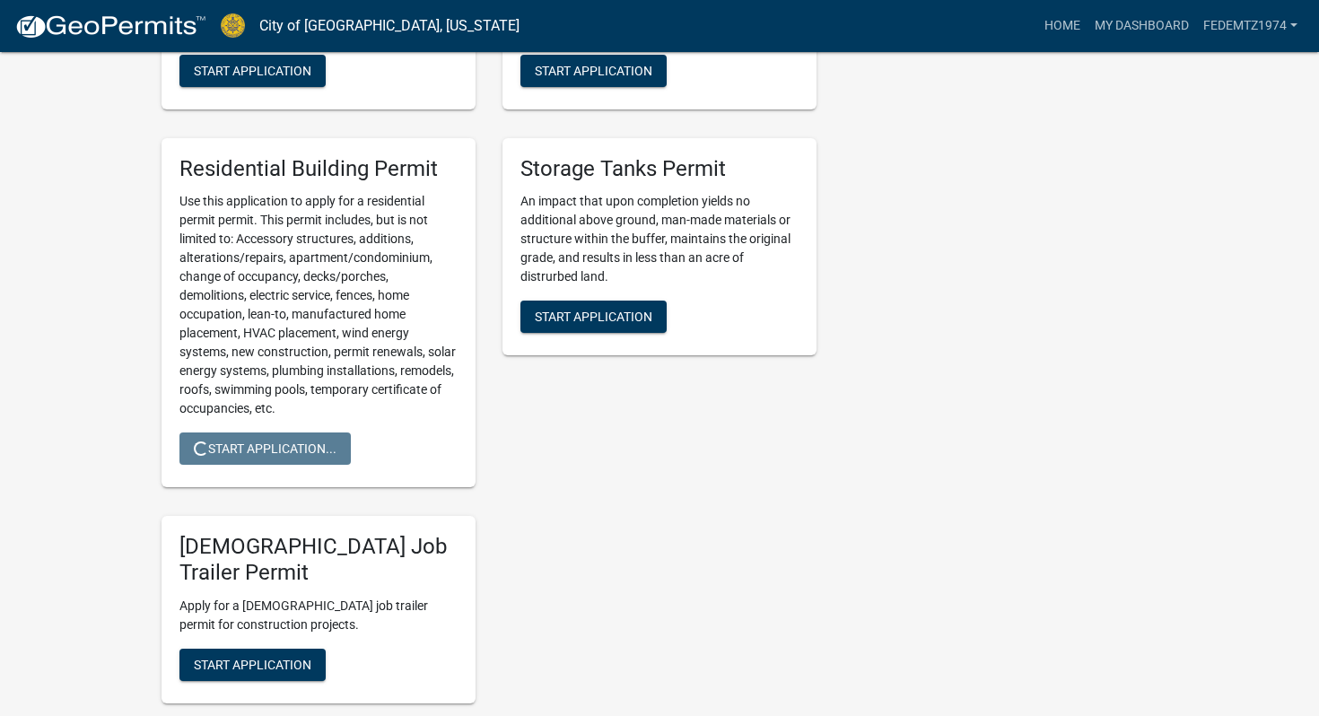  I want to click on a: My Dashboard, so click(1141, 26).